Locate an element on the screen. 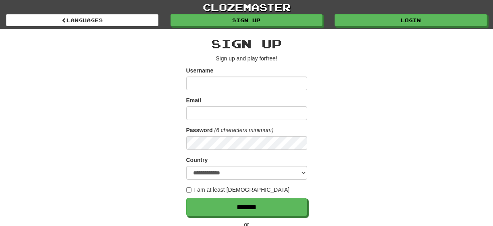 This screenshot has height=226, width=493. h2: Sign up is located at coordinates (247, 44).